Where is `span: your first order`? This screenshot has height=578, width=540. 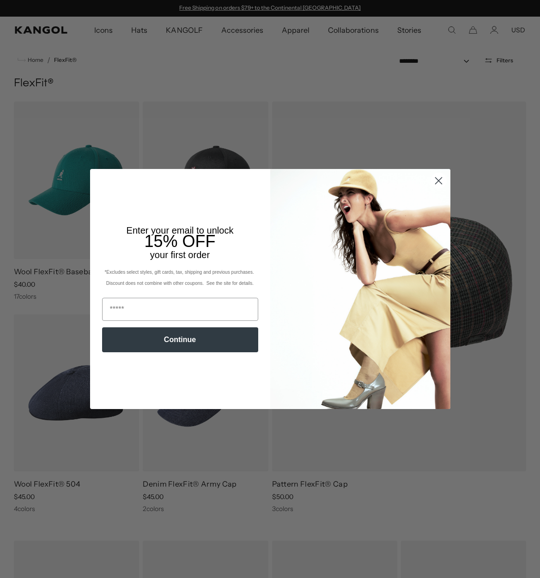
span: your first order is located at coordinates (180, 255).